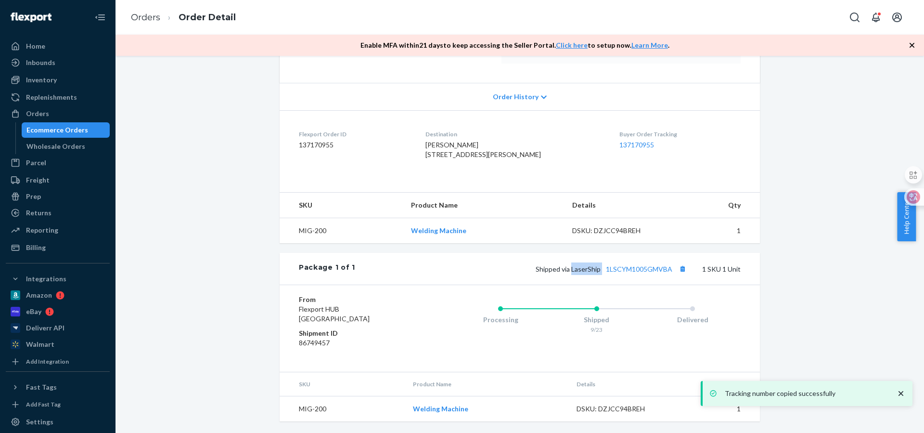  What do you see at coordinates (52, 97) in the screenshot?
I see `div: Replenishments` at bounding box center [52, 97].